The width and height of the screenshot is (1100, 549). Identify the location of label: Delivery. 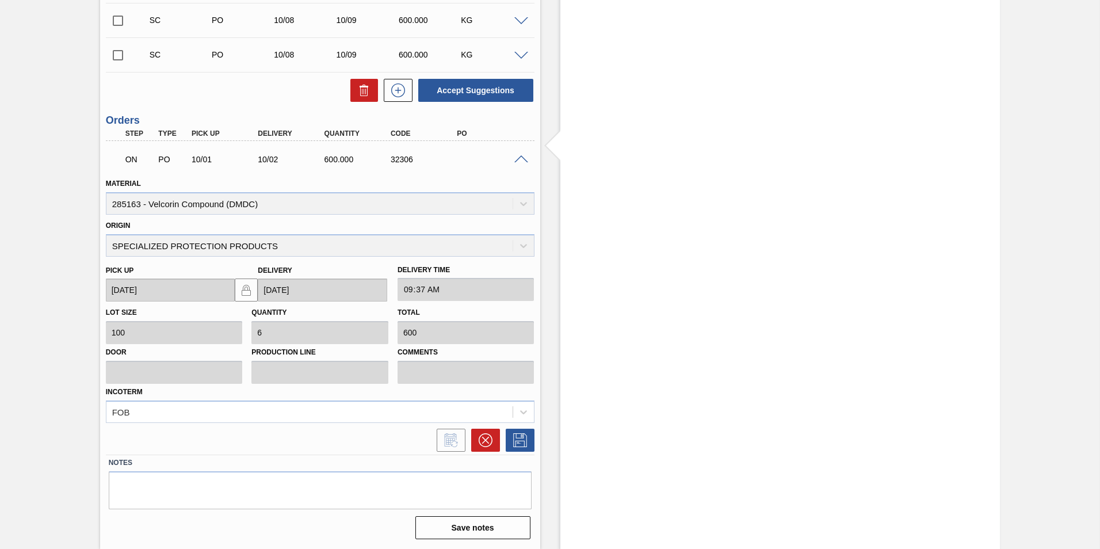
(275, 270).